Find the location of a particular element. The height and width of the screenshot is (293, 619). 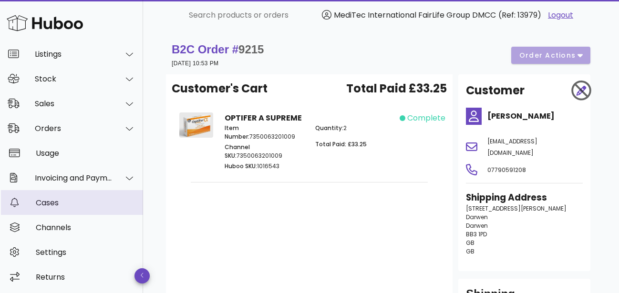

div: Stock is located at coordinates (73, 79).